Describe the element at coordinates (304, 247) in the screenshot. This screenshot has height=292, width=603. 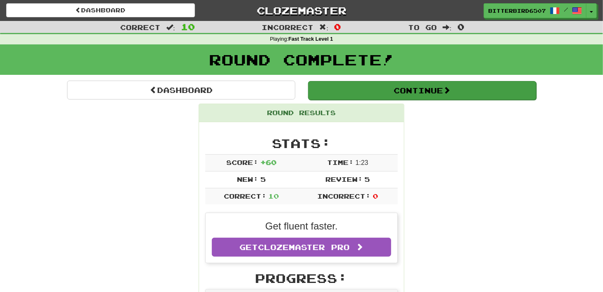
I see `span: Clozemaster Pro` at that location.